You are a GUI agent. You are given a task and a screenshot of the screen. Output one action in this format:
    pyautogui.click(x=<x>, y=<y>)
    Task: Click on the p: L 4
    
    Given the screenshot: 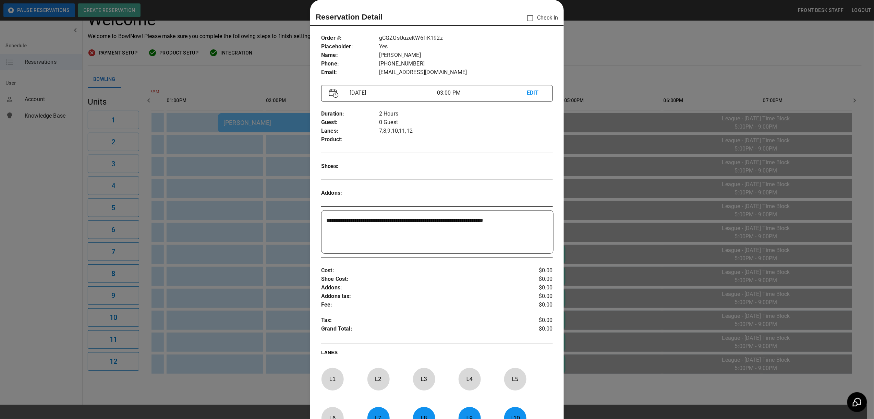 What is the action you would take?
    pyautogui.click(x=469, y=379)
    